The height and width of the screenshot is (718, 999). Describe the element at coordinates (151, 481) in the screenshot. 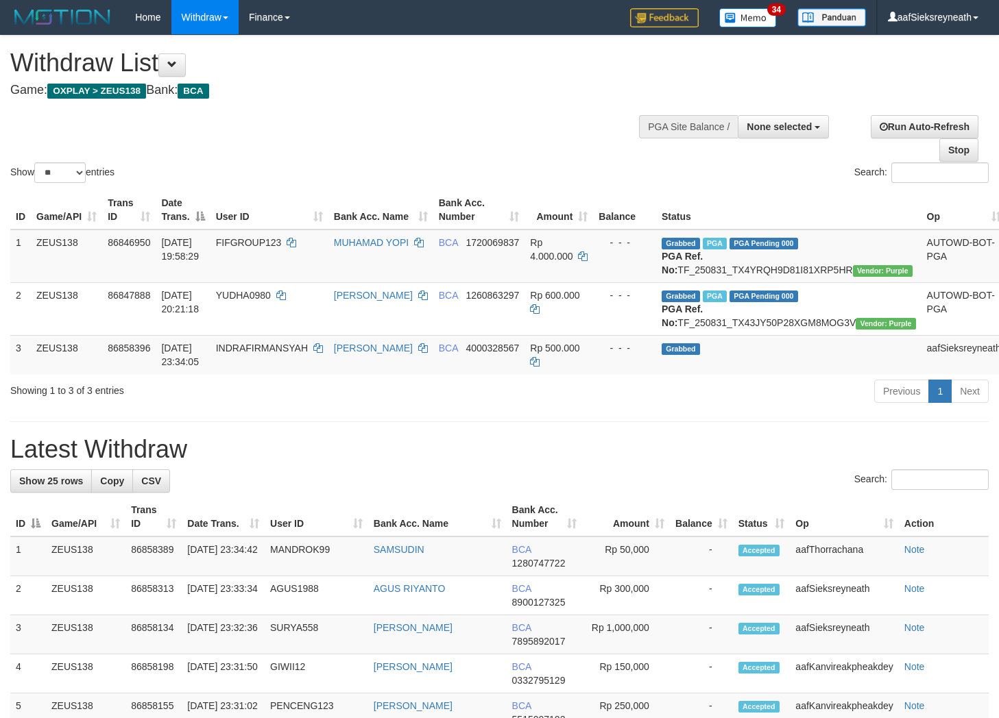

I see `a: CSV` at that location.